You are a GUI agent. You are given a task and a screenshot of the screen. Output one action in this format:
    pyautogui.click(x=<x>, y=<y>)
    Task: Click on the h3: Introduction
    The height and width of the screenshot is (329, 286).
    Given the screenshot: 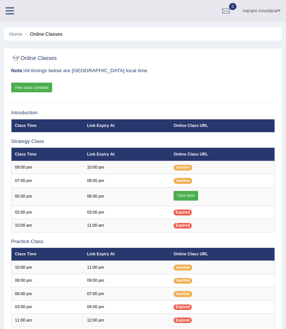 What is the action you would take?
    pyautogui.click(x=143, y=113)
    